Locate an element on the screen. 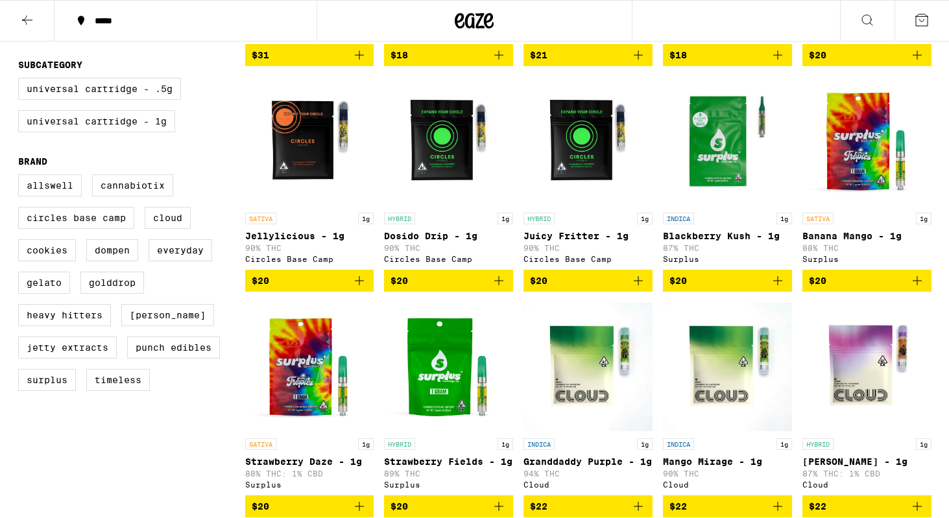 Image resolution: width=949 pixels, height=518 pixels. p: 88% THC: 1% CBD is located at coordinates (309, 473).